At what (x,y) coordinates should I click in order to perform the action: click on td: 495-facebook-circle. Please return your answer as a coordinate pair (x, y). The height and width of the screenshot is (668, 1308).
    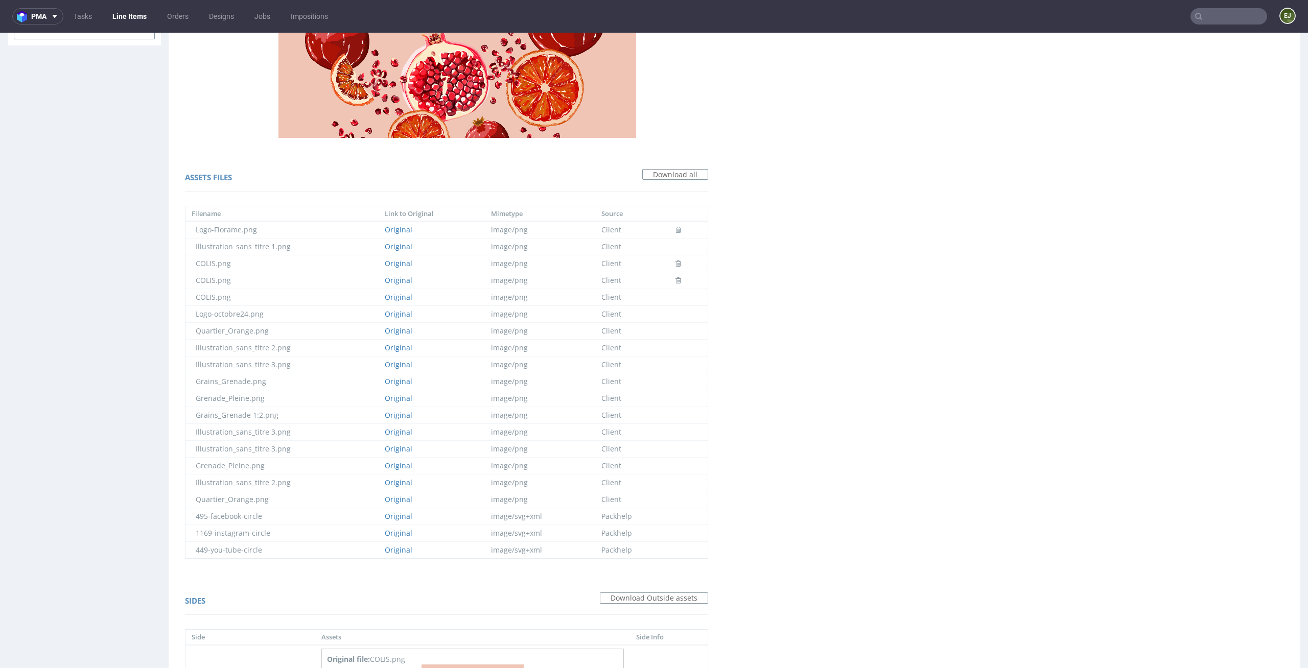
    Looking at the image, I should click on (282, 484).